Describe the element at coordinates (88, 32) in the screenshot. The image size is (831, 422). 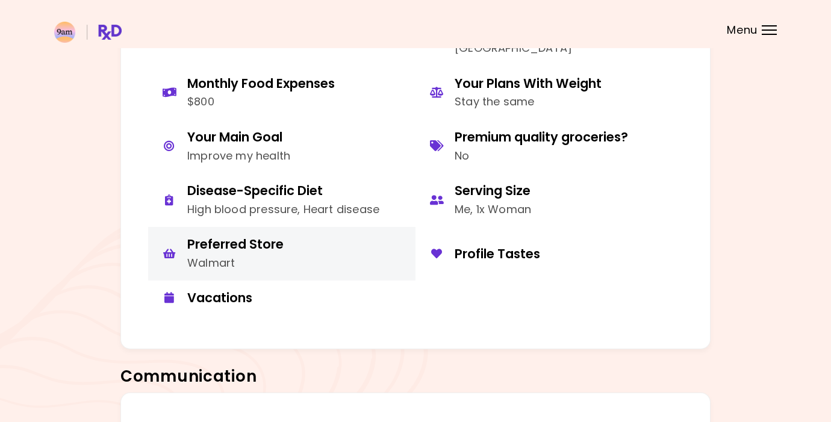
I see `img: RxDiet` at that location.